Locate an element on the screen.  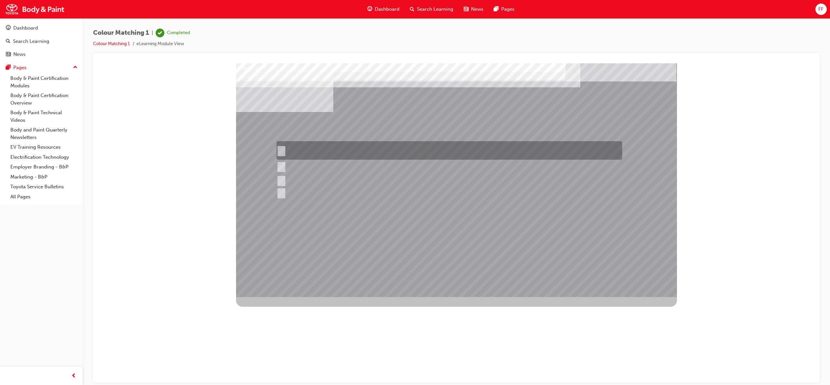
div: Search Learning is located at coordinates (31, 41).